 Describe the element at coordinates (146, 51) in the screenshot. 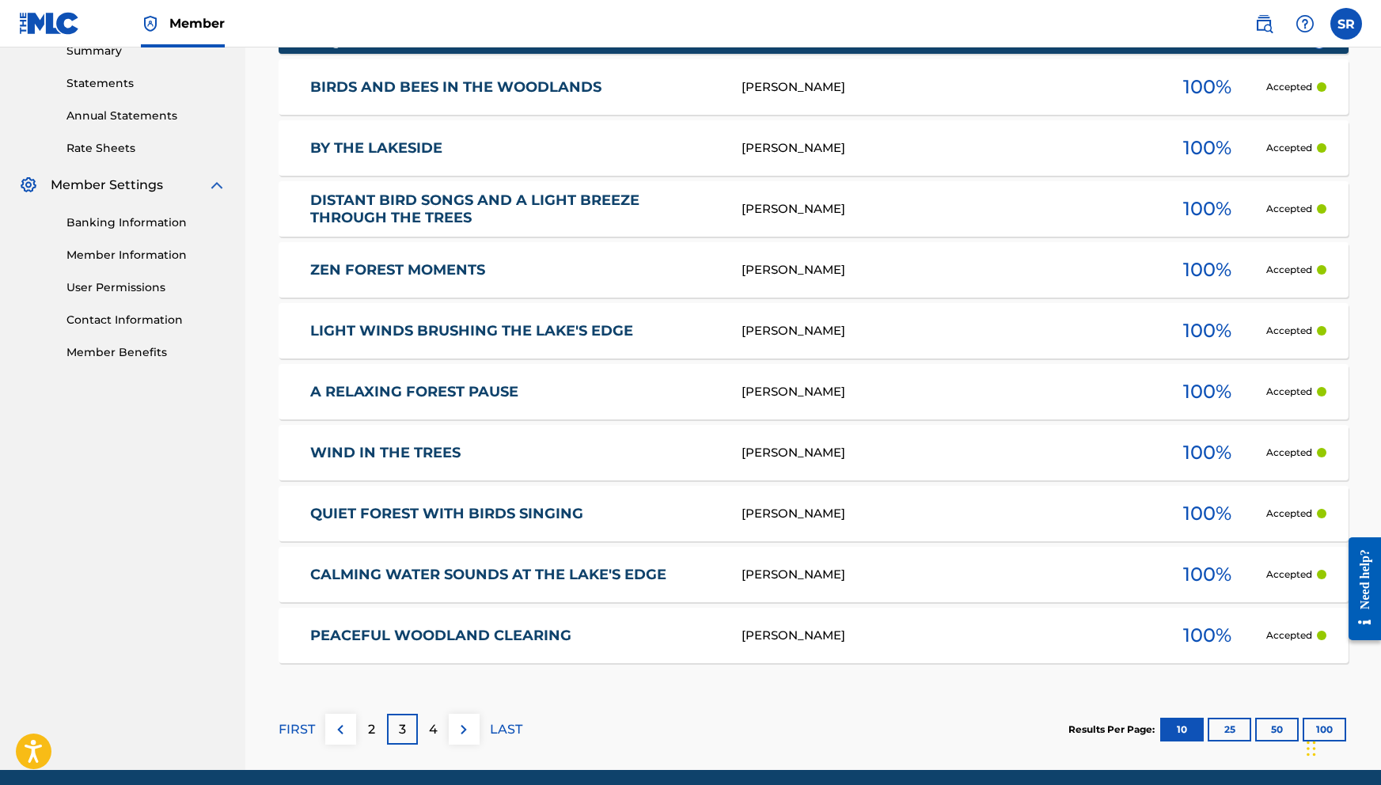

I see `a: Summary` at that location.